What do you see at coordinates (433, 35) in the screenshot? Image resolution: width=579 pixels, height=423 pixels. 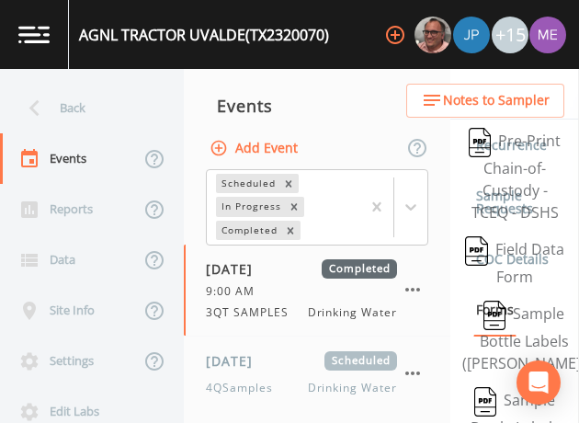 I see `img: e2d790fa78825a4bb76dcb6ab311d44c` at bounding box center [433, 35].